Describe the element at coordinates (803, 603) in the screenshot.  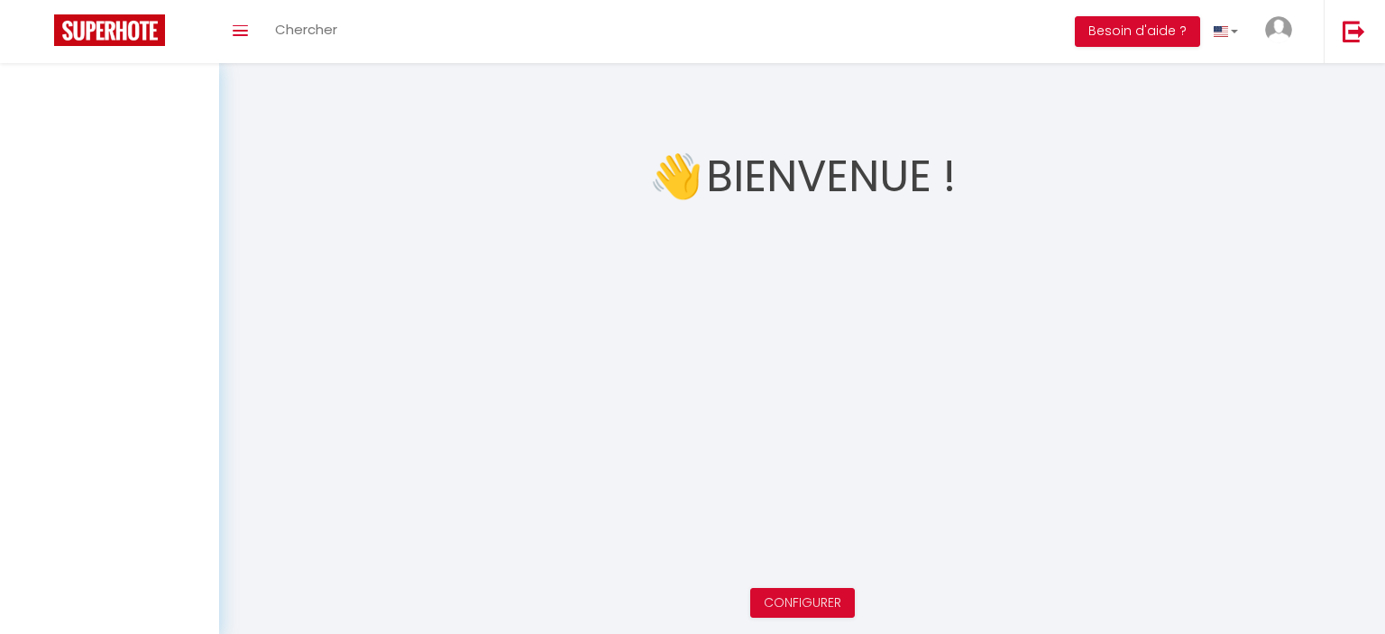
I see `button: Configurer` at that location.